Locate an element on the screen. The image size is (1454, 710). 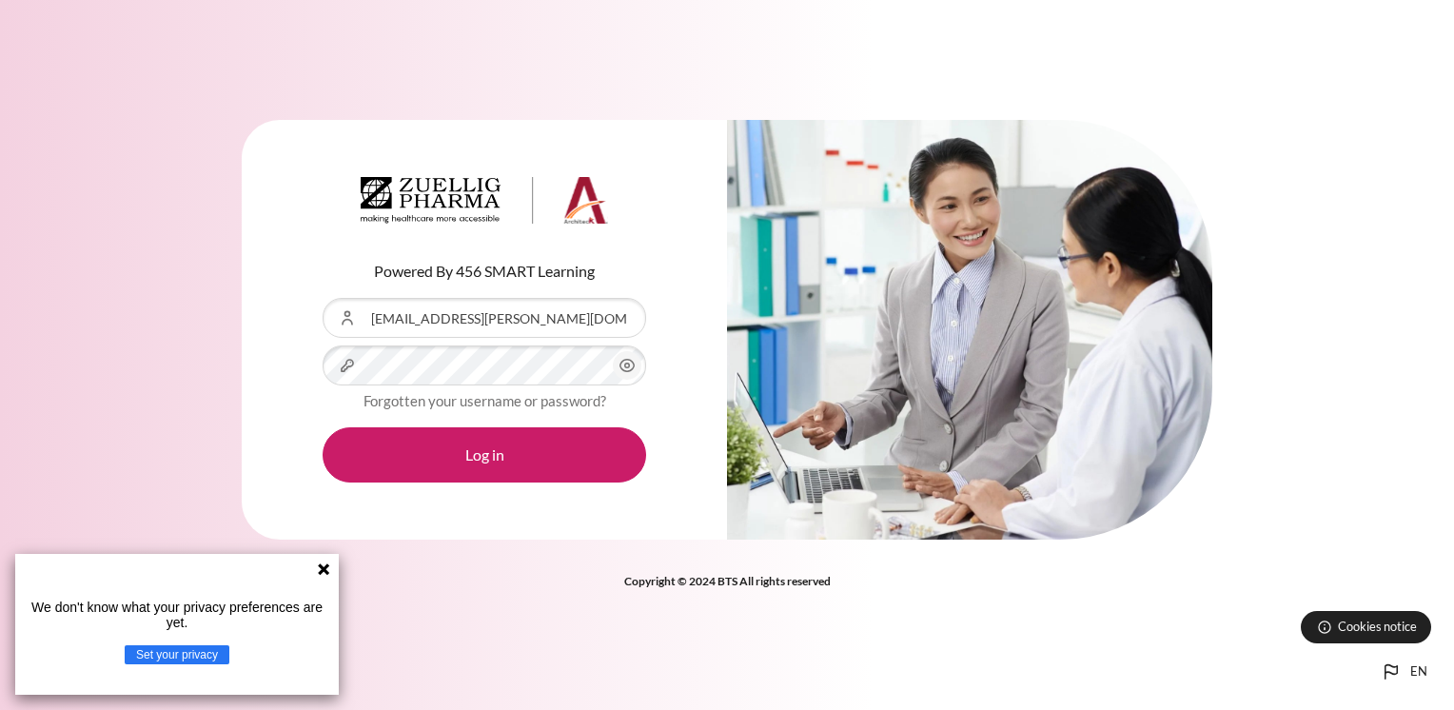
a: Architeck is located at coordinates (484, 205).